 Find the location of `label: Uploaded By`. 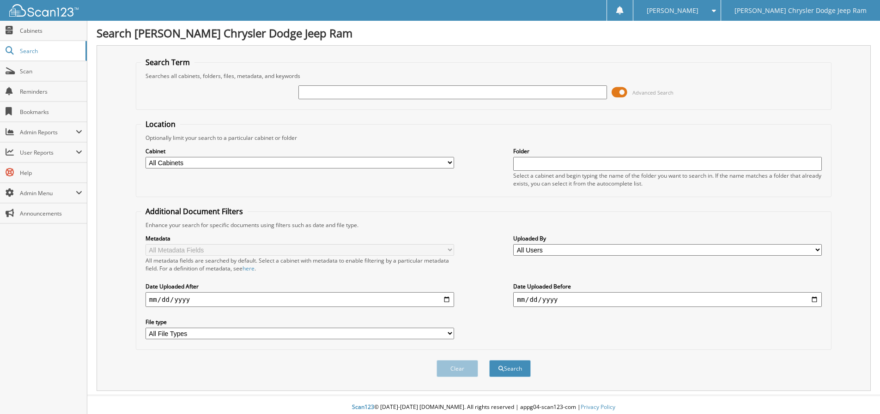

label: Uploaded By is located at coordinates (667, 238).